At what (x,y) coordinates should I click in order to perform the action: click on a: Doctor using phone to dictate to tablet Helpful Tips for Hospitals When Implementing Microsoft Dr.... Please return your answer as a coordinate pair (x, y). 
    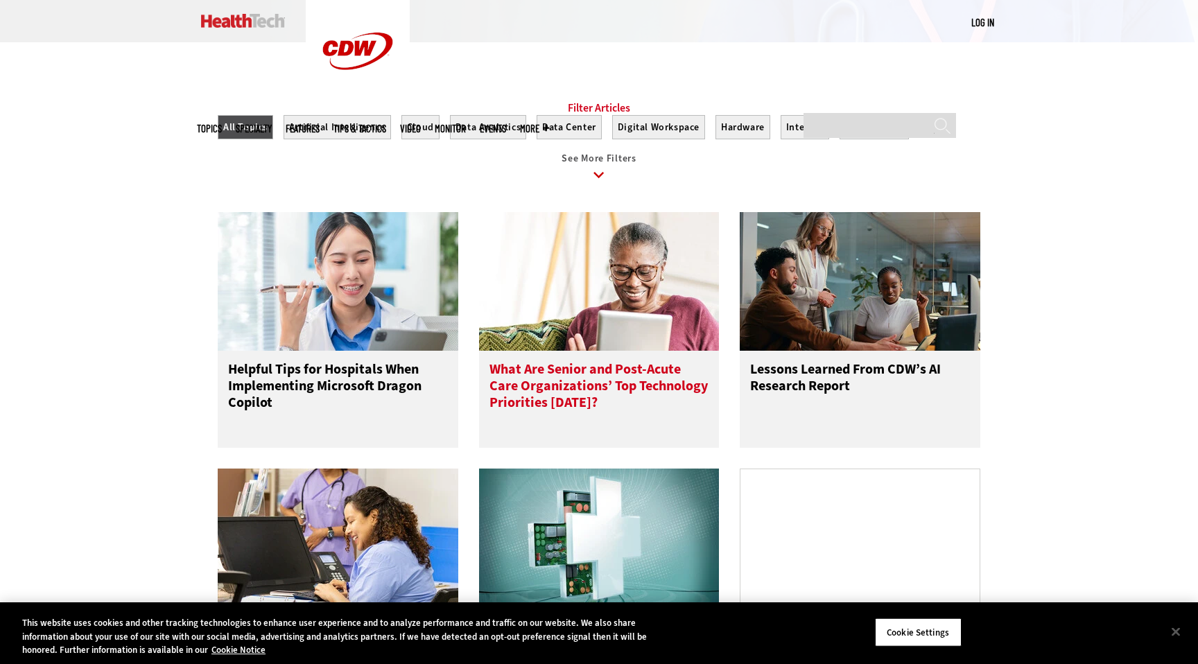
    Looking at the image, I should click on (338, 330).